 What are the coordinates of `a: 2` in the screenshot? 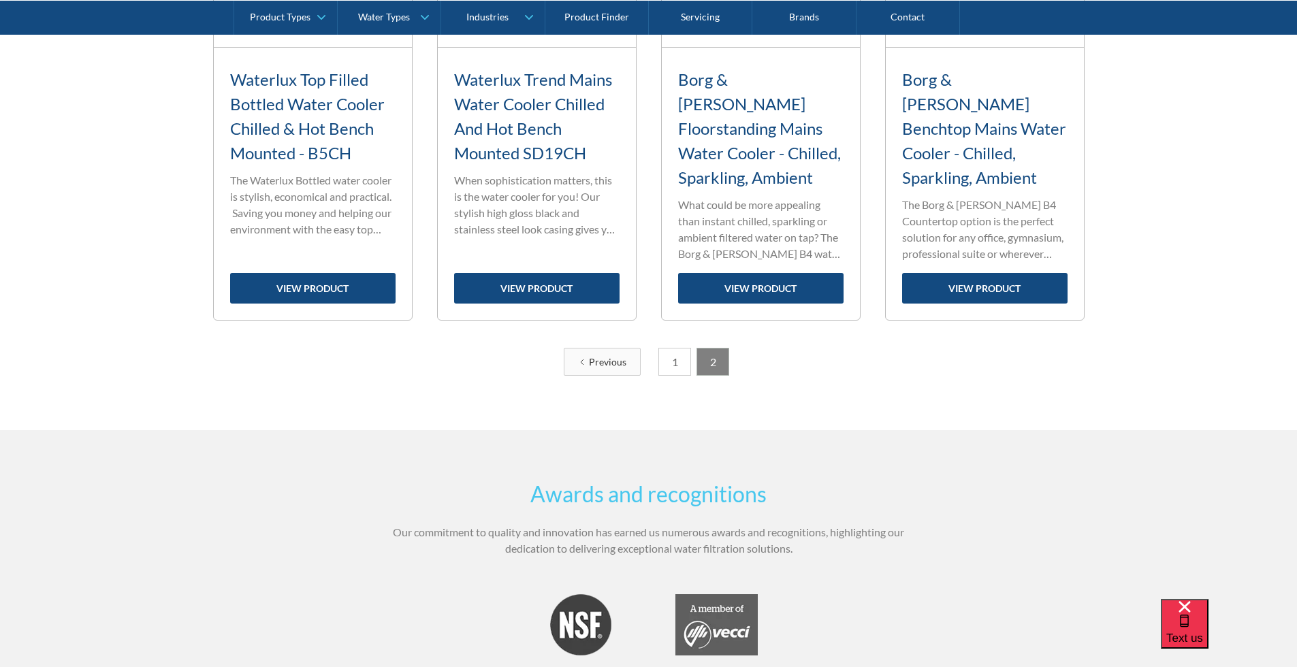 It's located at (713, 362).